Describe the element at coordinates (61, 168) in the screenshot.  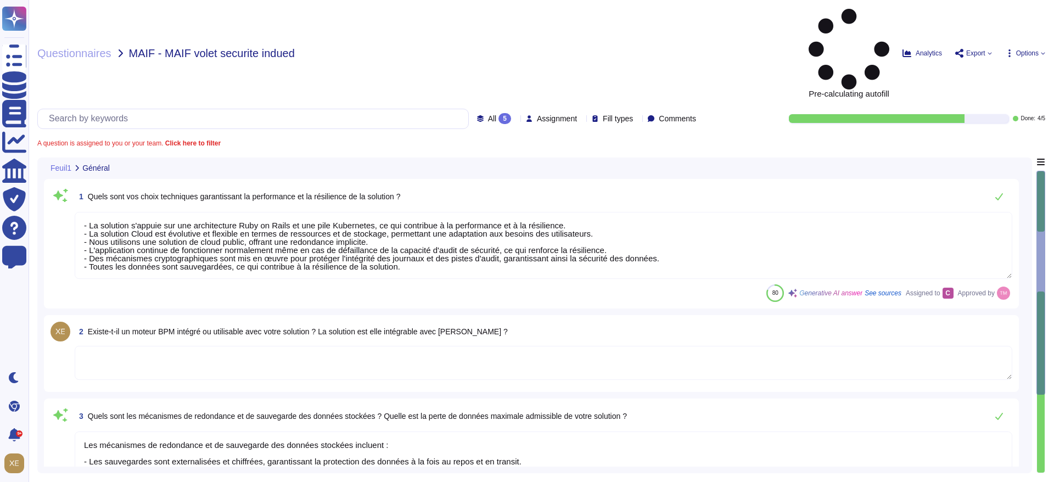
I see `span: Feuil1` at that location.